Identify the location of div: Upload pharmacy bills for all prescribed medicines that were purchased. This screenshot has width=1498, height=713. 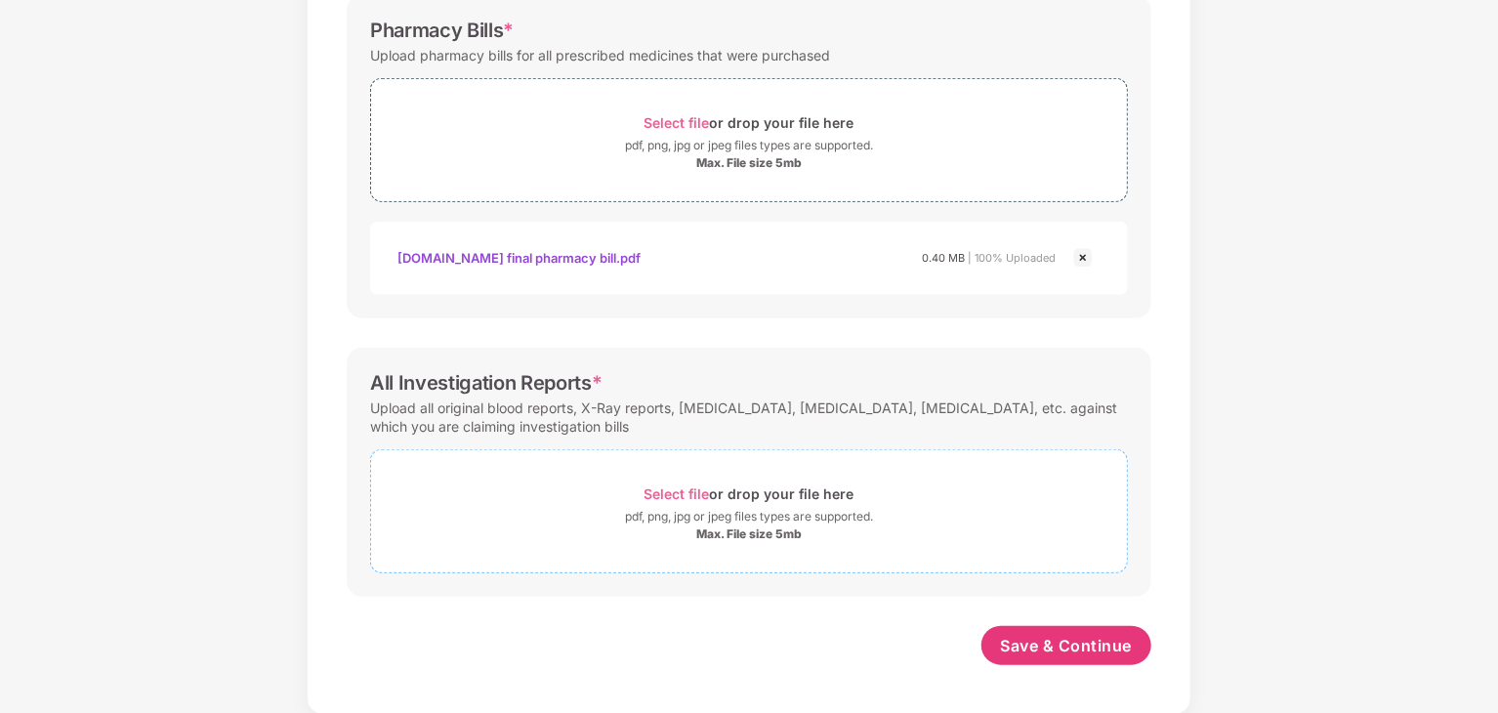
(600, 55).